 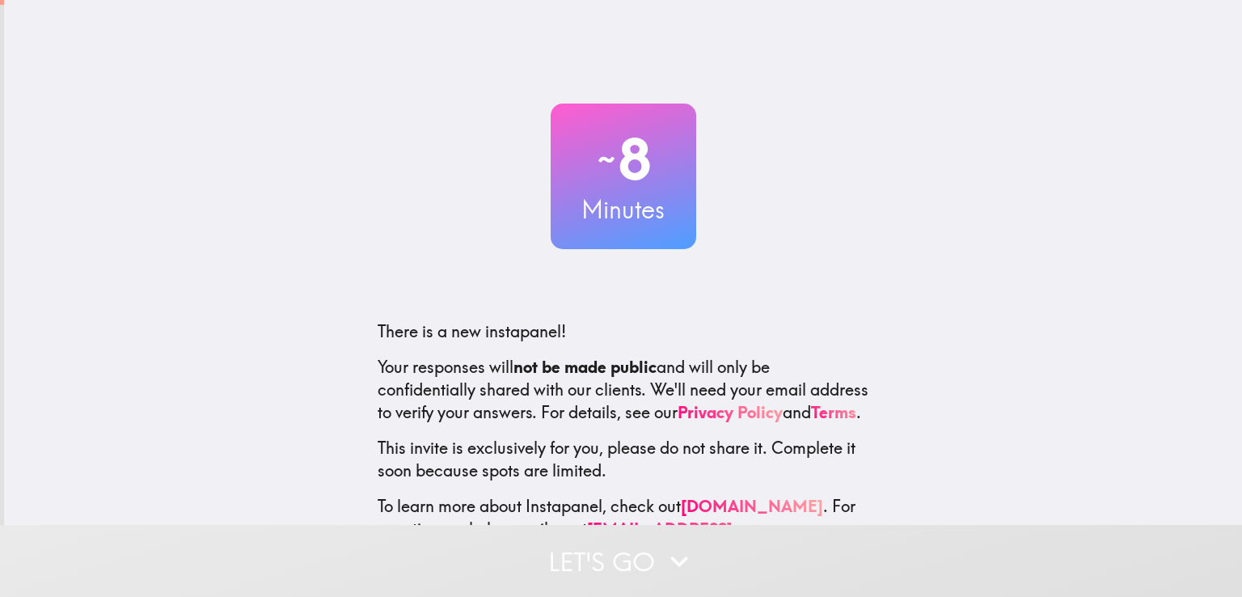 What do you see at coordinates (585, 366) in the screenshot?
I see `b: not be made public` at bounding box center [585, 366].